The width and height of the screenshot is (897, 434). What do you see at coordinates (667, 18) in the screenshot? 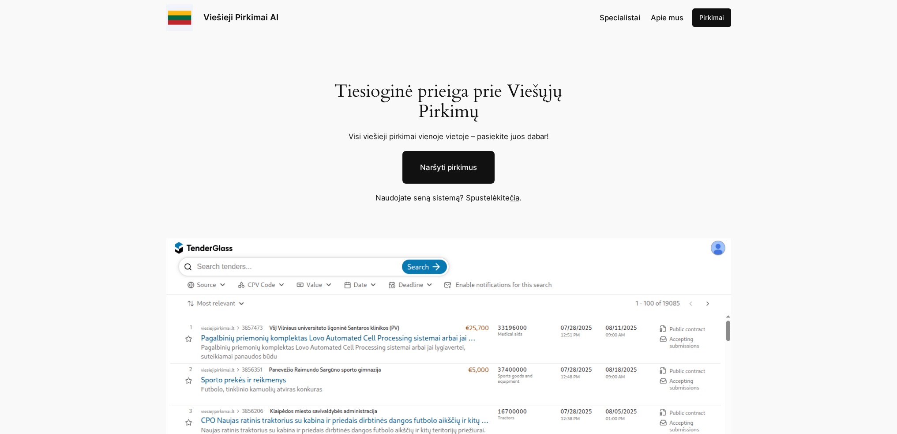
I see `span: Apie mus` at bounding box center [667, 18].